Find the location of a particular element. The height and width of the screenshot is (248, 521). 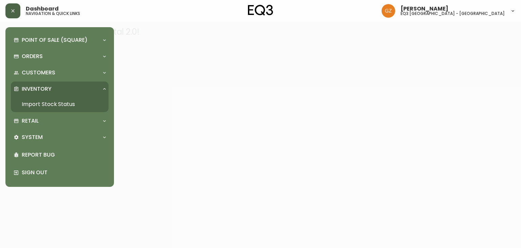

p: Point of Sale (Square) is located at coordinates (55, 40).